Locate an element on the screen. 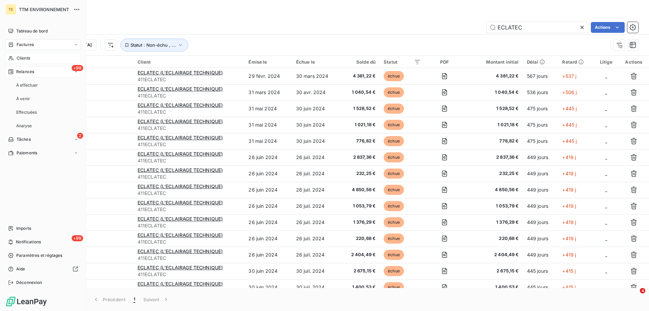  div: Actions is located at coordinates (634, 62).